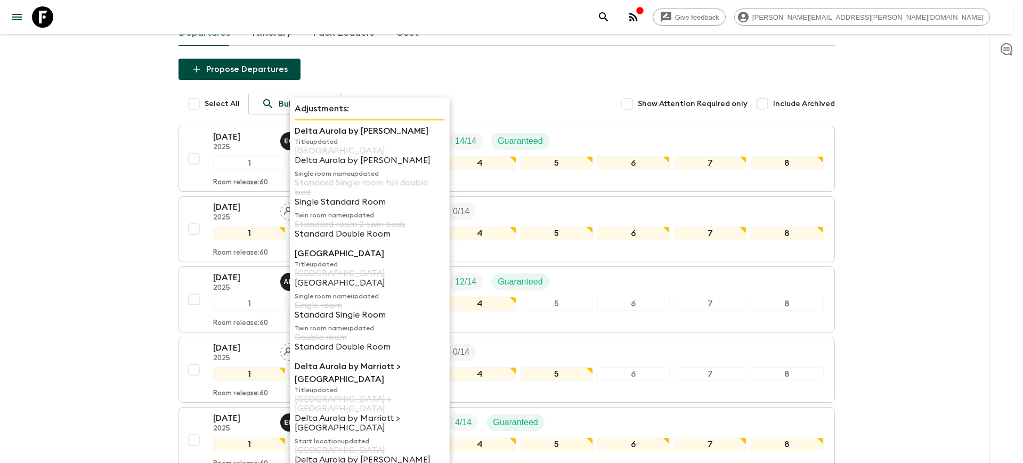  Describe the element at coordinates (370, 188) in the screenshot. I see `p: Standard Single room full double bed` at that location.